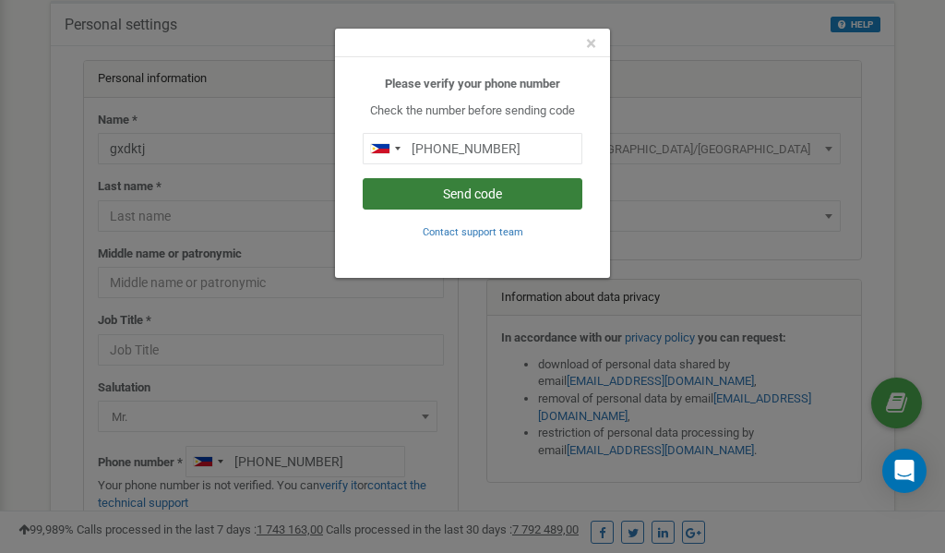 The image size is (945, 553). What do you see at coordinates (385, 149) in the screenshot?
I see `div: Telephone country code` at bounding box center [385, 149].